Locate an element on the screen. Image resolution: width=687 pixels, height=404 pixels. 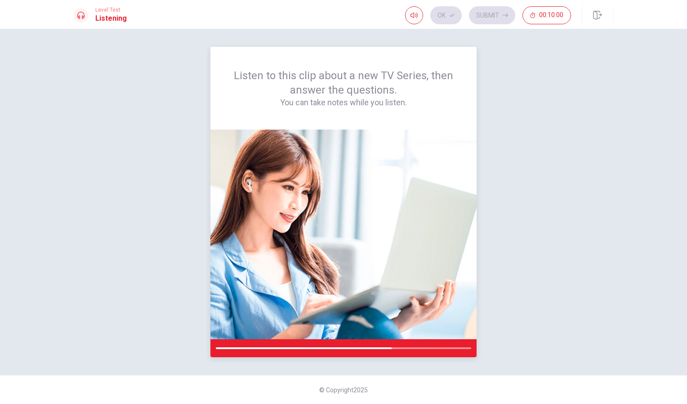
div: Listen to this clip about a new TV Series, then answer the questions. is located at coordinates (344, 88).